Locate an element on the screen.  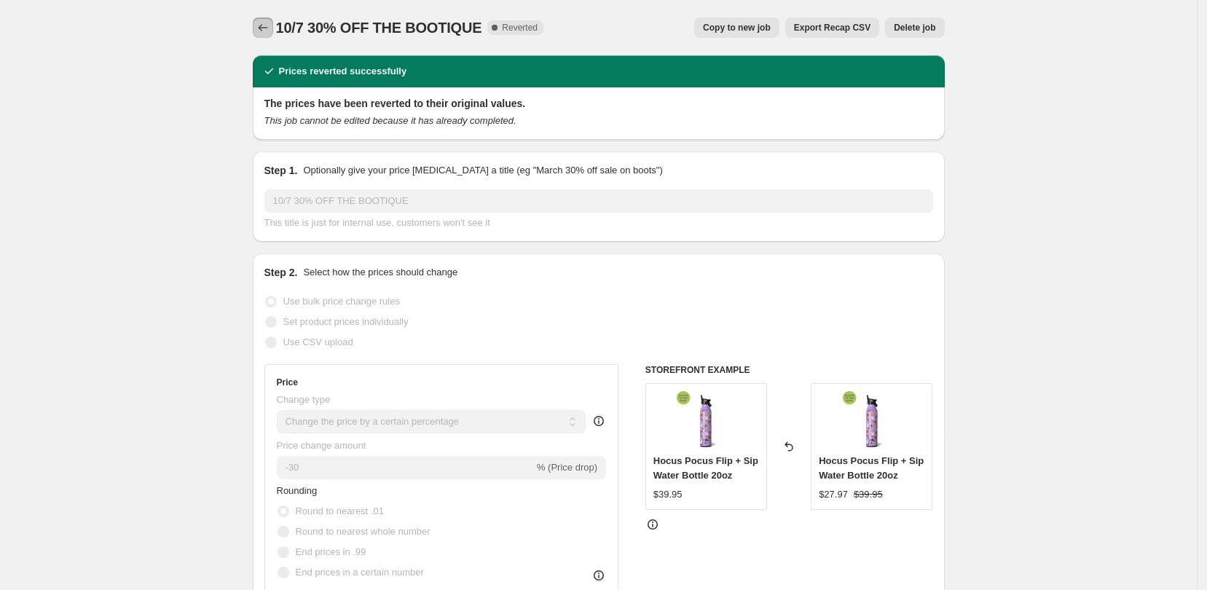
span: End prices in .99 is located at coordinates (331, 551).